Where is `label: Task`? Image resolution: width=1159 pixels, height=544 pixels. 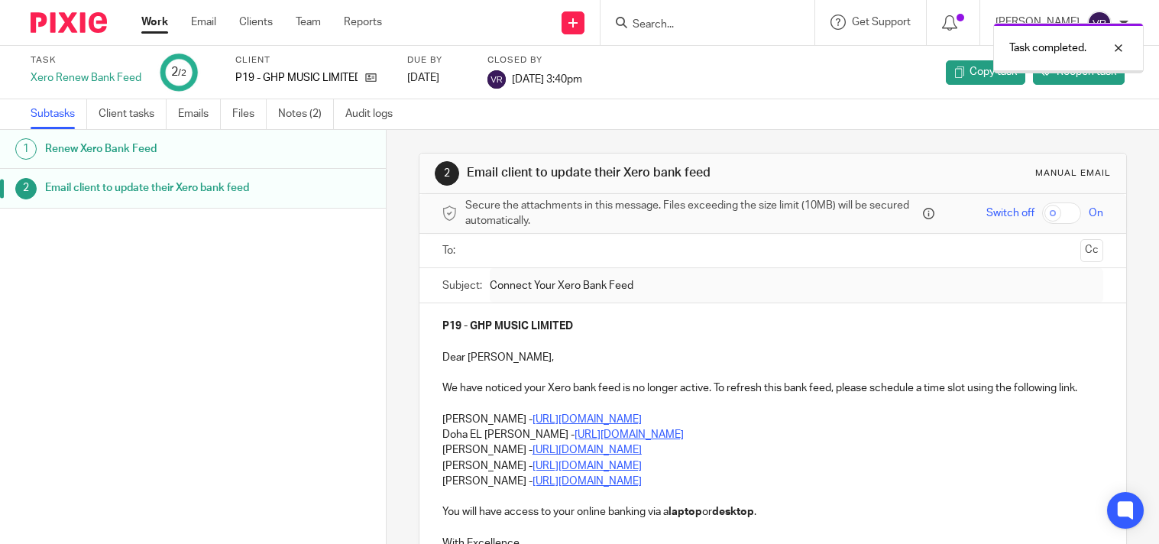 label: Task is located at coordinates (86, 60).